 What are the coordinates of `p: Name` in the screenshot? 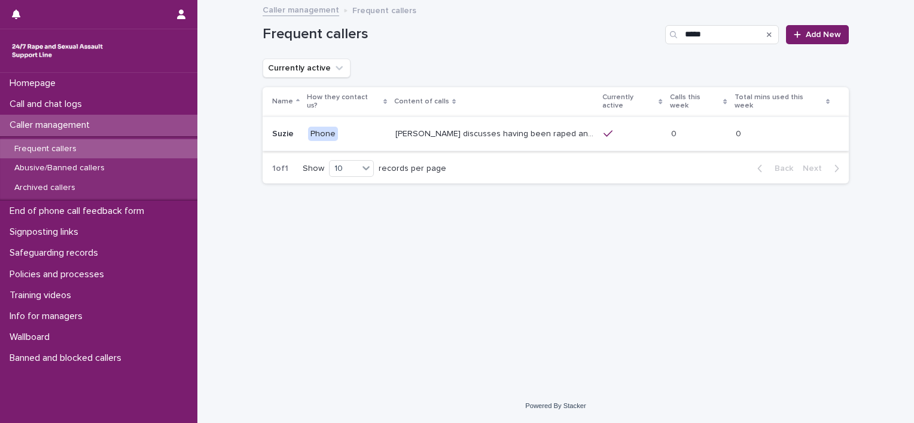 It's located at (282, 102).